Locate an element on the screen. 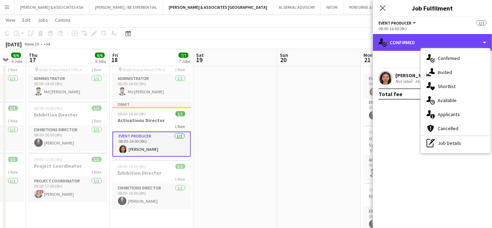 The width and height of the screenshot is (492, 228). span: Thu is located at coordinates (33, 55).